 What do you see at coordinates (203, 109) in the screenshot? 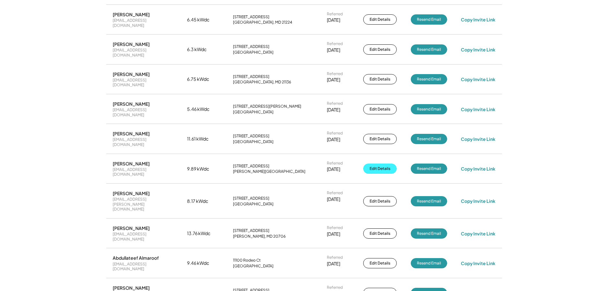
I see `div: 5.46 kWdc` at bounding box center [203, 109].